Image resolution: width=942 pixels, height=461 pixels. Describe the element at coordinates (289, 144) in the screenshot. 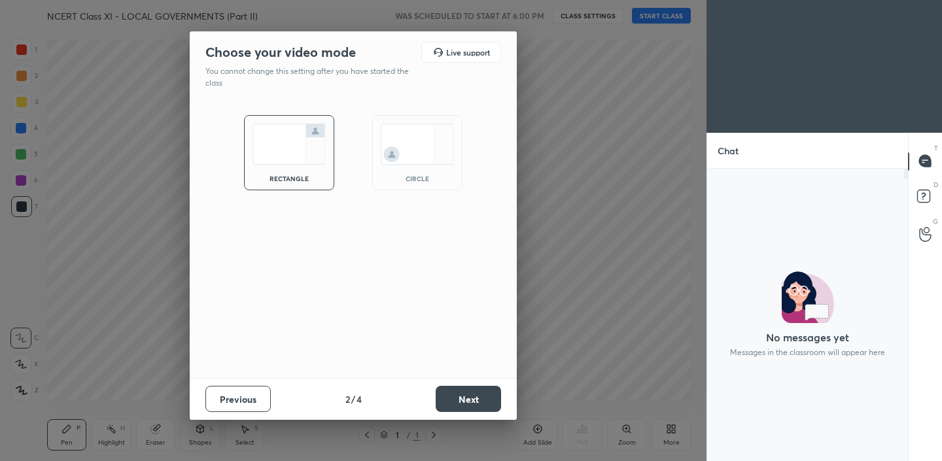

I see `img: normalScreenIcon.ae25ed63.svg` at that location.